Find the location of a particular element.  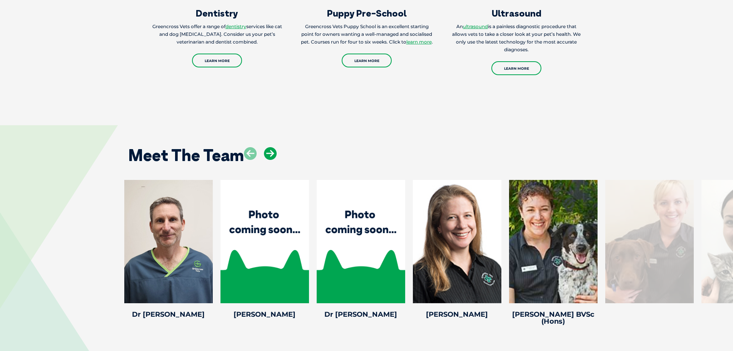

h3: Dentistry is located at coordinates (217, 13).